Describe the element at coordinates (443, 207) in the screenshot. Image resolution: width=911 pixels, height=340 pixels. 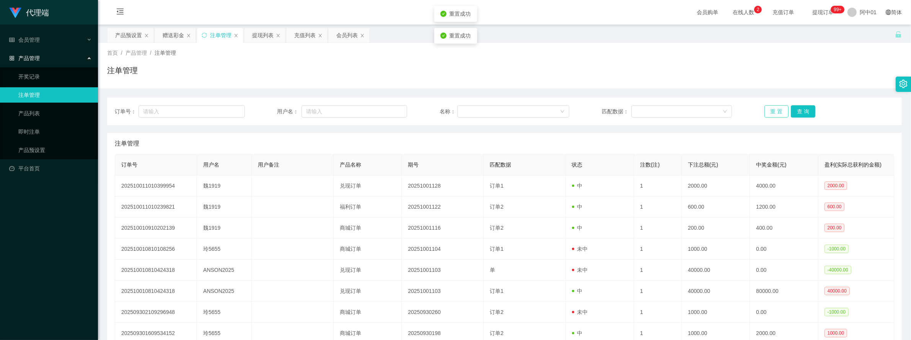
I see `td: 20251001122` at that location.